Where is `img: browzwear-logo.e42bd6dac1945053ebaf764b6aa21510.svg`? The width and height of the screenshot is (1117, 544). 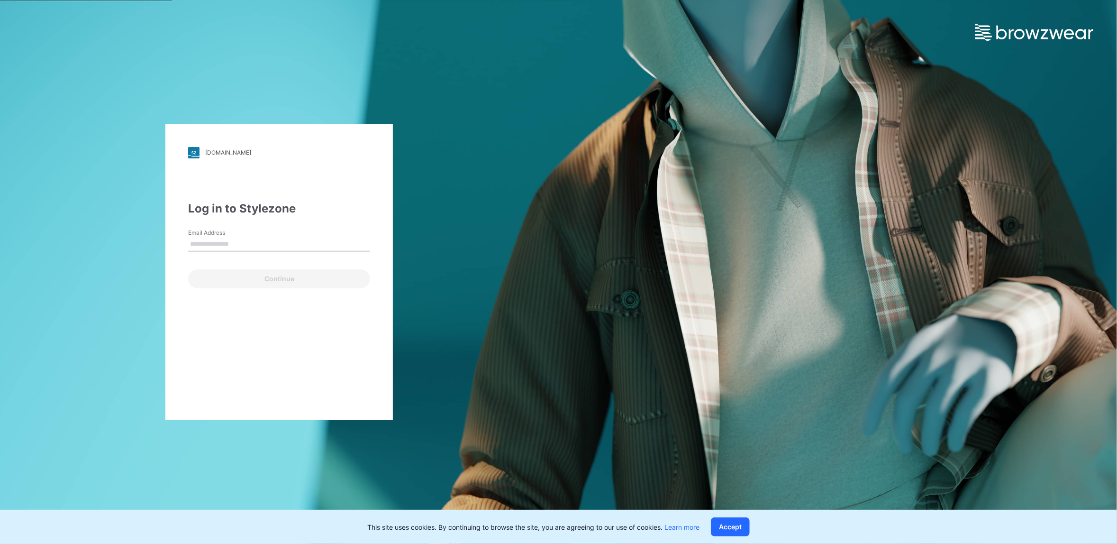
img: browzwear-logo.e42bd6dac1945053ebaf764b6aa21510.svg is located at coordinates (1034, 32).